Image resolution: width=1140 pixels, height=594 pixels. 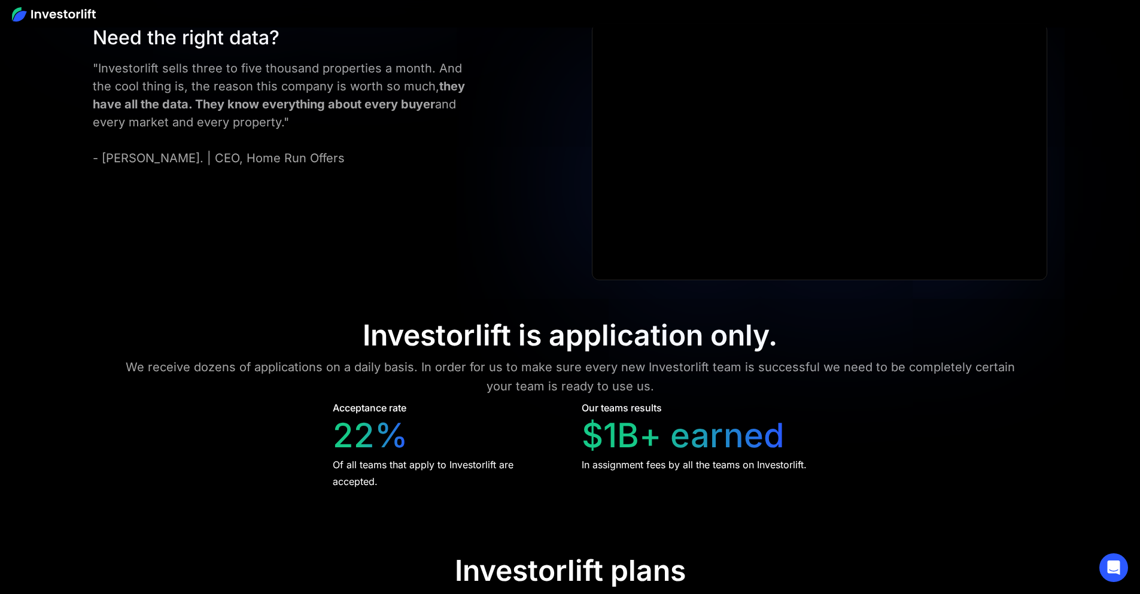 What do you see at coordinates (279, 95) in the screenshot?
I see `strong: they have all the data. They know everything about every buyer` at bounding box center [279, 95].